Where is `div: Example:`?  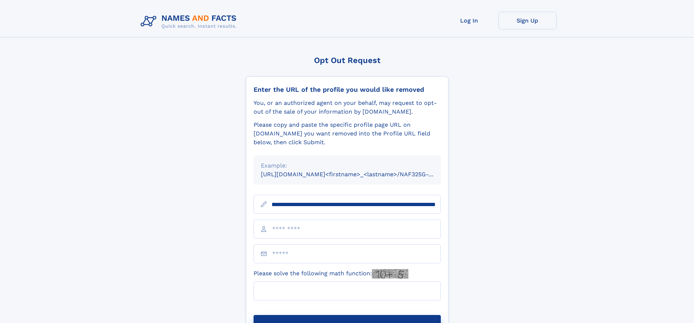 div: Example: is located at coordinates (347, 166).